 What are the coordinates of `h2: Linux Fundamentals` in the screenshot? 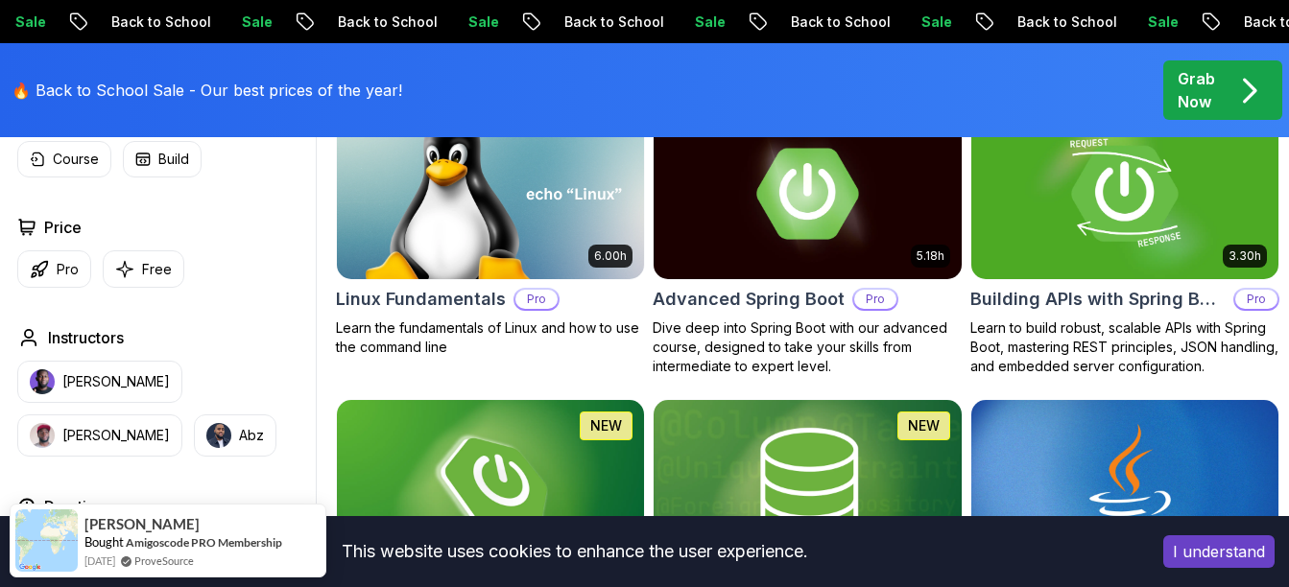 It's located at (420, 299).